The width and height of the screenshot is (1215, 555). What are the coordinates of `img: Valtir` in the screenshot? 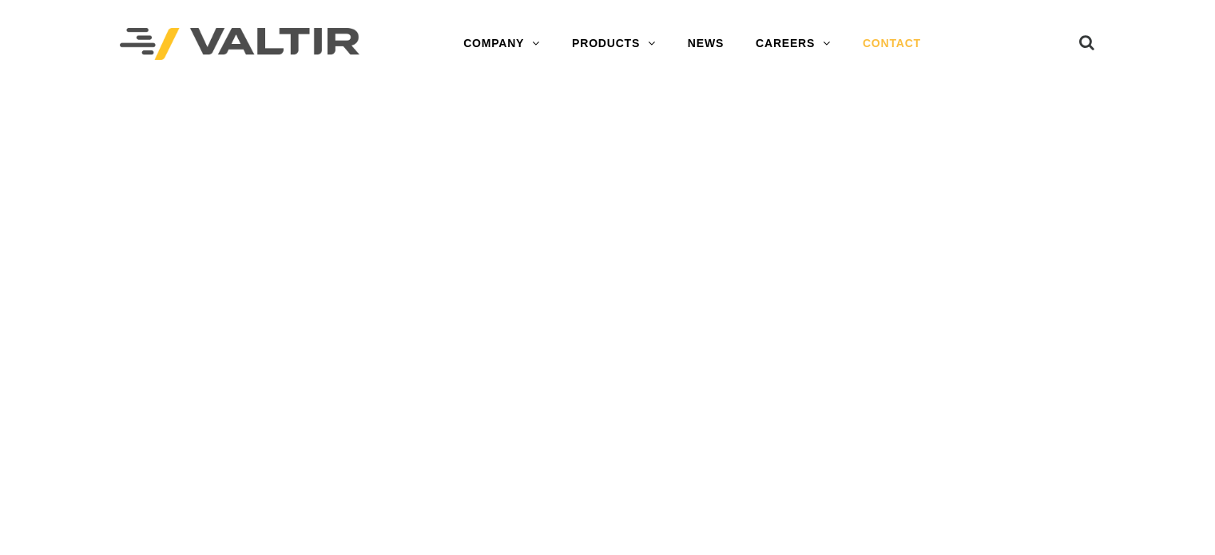 It's located at (240, 44).